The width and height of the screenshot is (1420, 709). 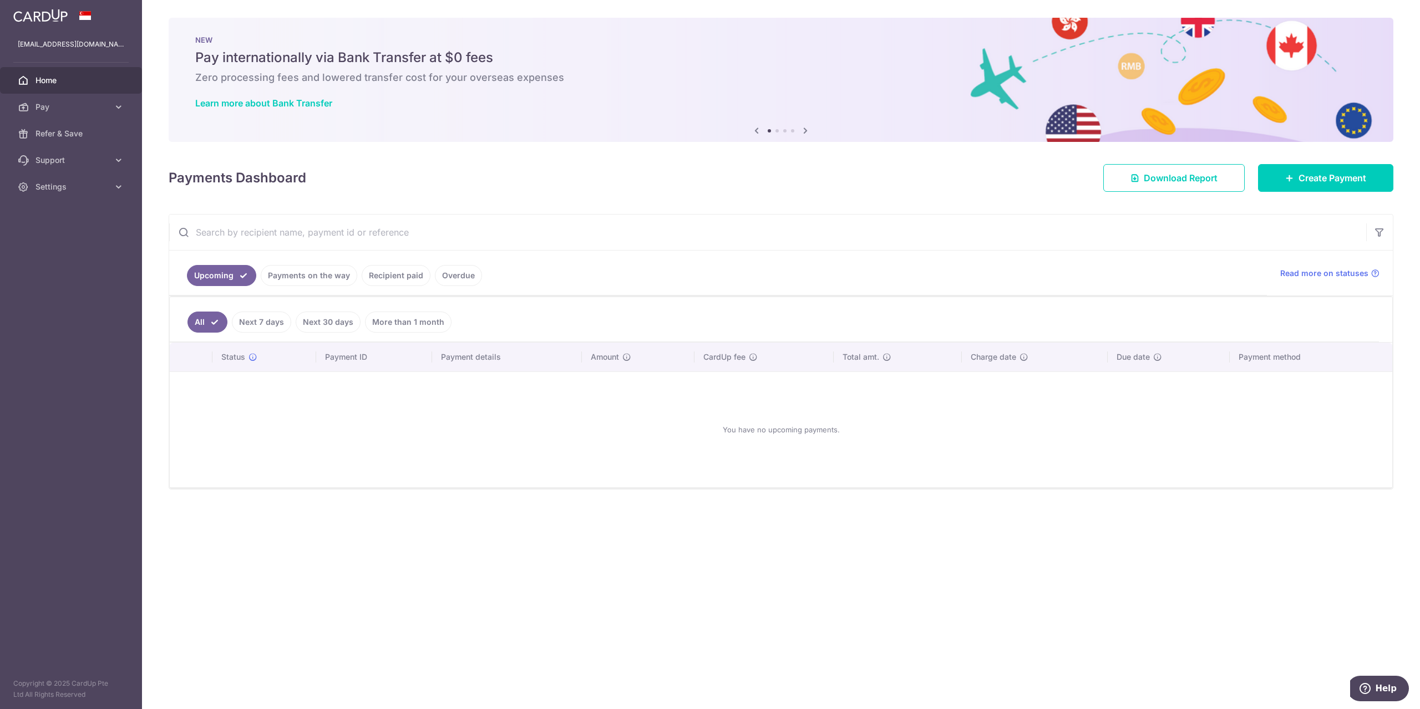 I want to click on a: More than 1 month, so click(x=408, y=322).